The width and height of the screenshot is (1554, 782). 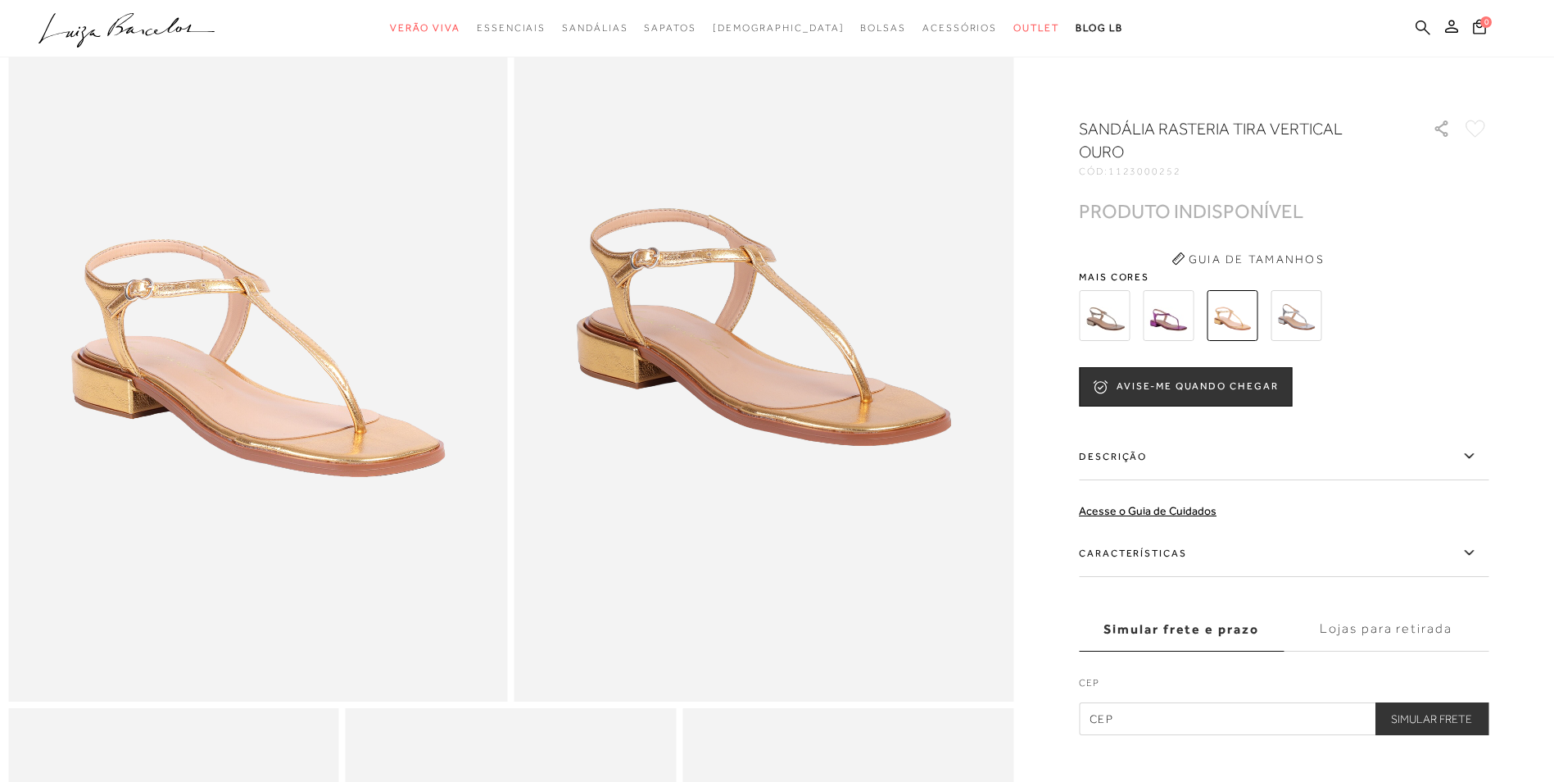 What do you see at coordinates (1480, 29) in the screenshot?
I see `button: 0` at bounding box center [1480, 29].